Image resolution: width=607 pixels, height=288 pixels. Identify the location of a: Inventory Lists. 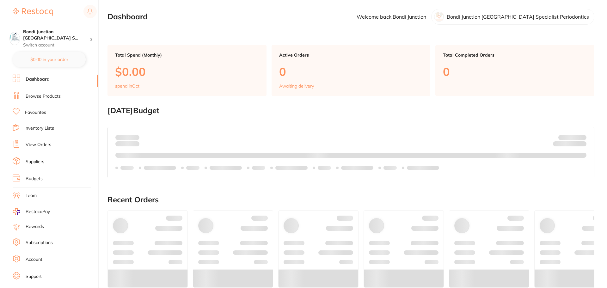
(39, 128).